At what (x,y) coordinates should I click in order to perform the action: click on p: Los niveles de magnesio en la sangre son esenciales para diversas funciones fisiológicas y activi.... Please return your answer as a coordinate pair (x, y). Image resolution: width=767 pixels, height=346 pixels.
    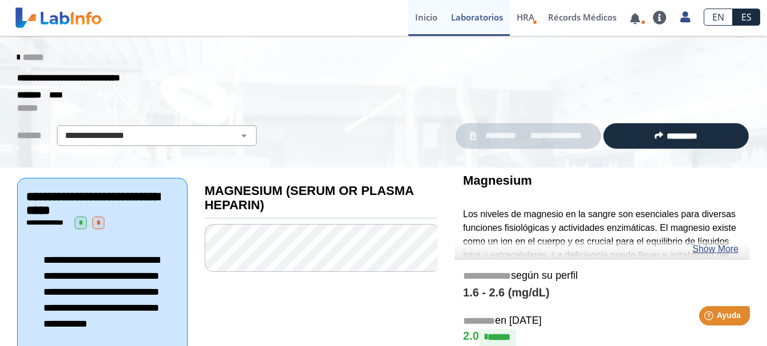
    Looking at the image, I should click on (602, 242).